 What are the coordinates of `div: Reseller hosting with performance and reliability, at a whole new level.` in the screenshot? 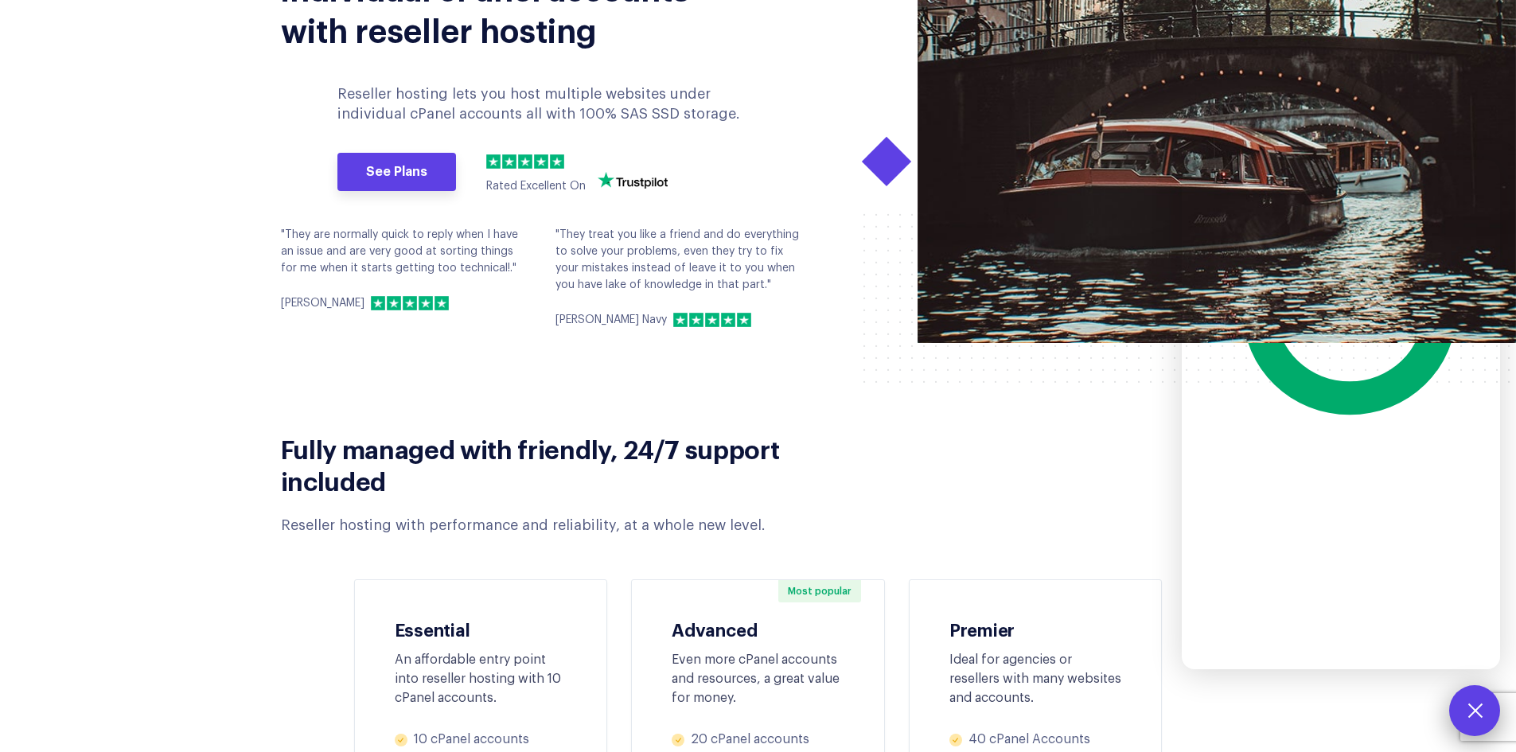 It's located at (554, 525).